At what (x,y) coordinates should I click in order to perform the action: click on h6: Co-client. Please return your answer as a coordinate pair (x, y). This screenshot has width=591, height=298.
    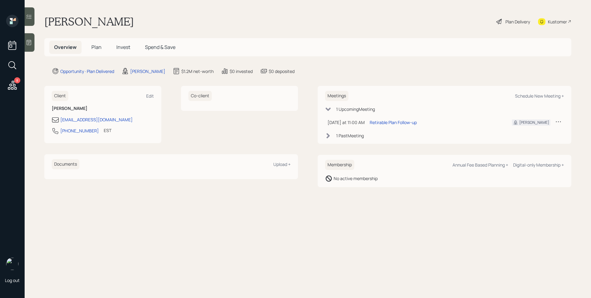
    Looking at the image, I should click on (200, 96).